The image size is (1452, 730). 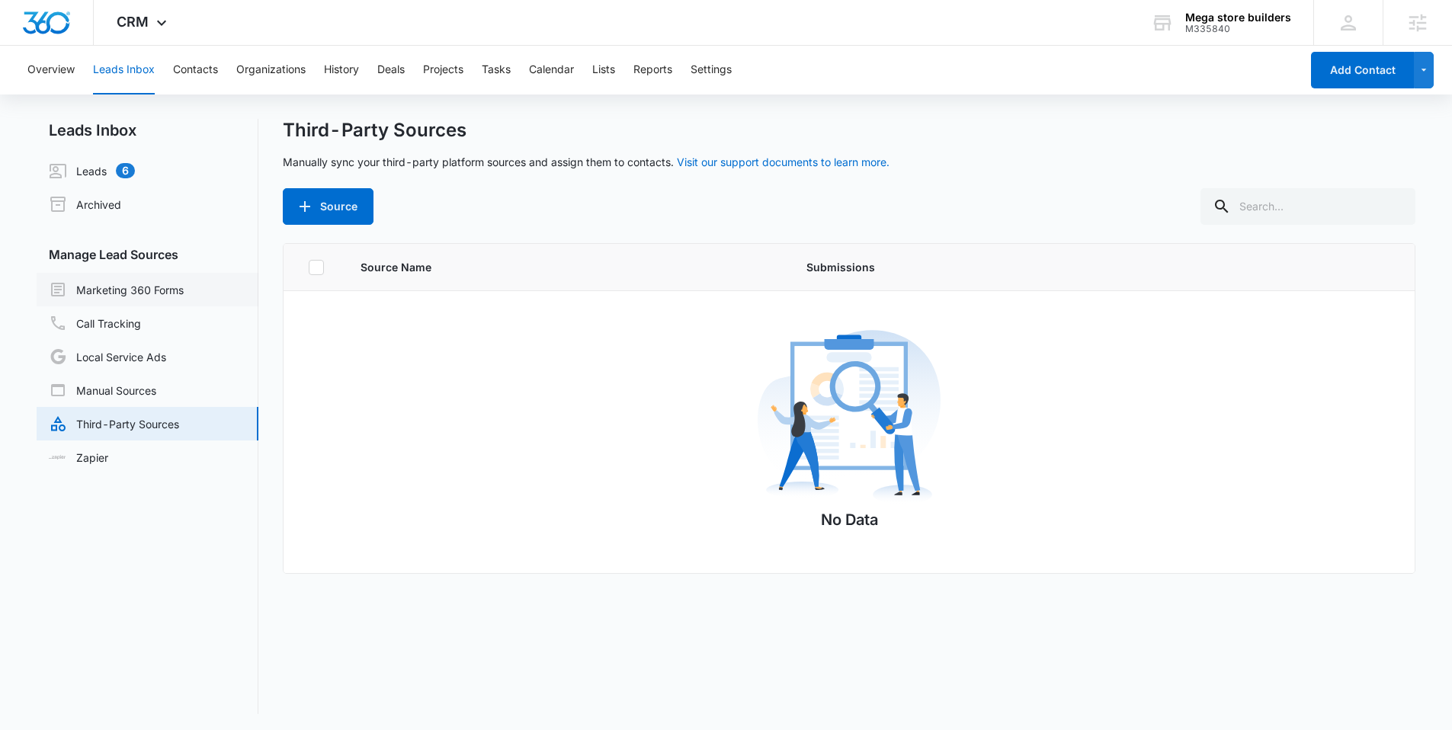 I want to click on button: History, so click(x=342, y=70).